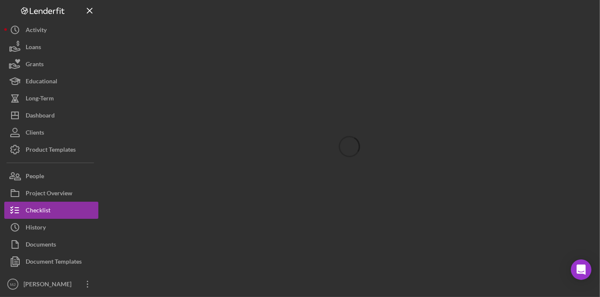 Image resolution: width=600 pixels, height=297 pixels. I want to click on div: Document Templates, so click(53, 263).